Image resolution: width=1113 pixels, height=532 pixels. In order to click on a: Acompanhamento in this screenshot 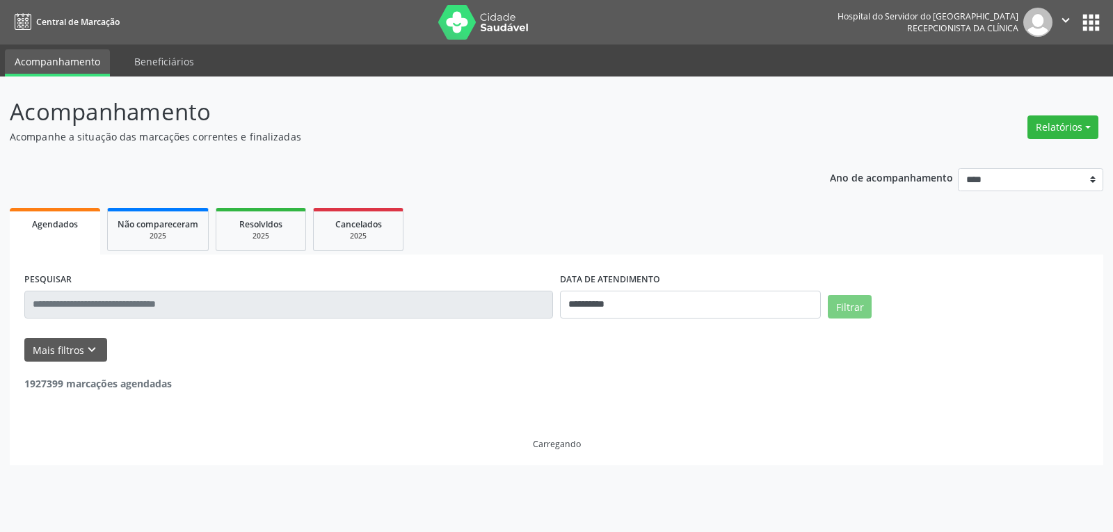, I will do `click(57, 63)`.